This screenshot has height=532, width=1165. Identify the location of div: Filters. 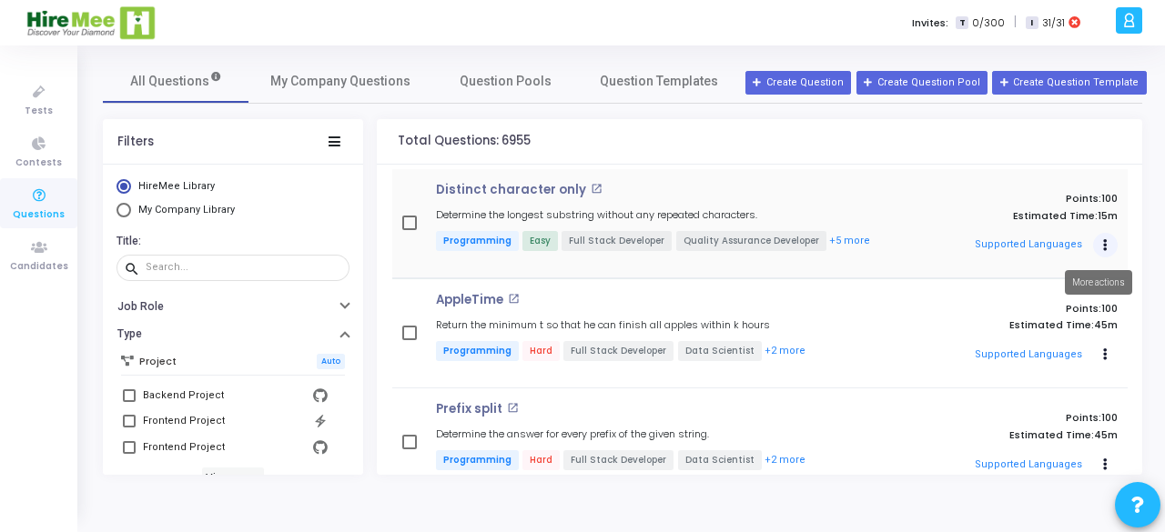
(136, 142).